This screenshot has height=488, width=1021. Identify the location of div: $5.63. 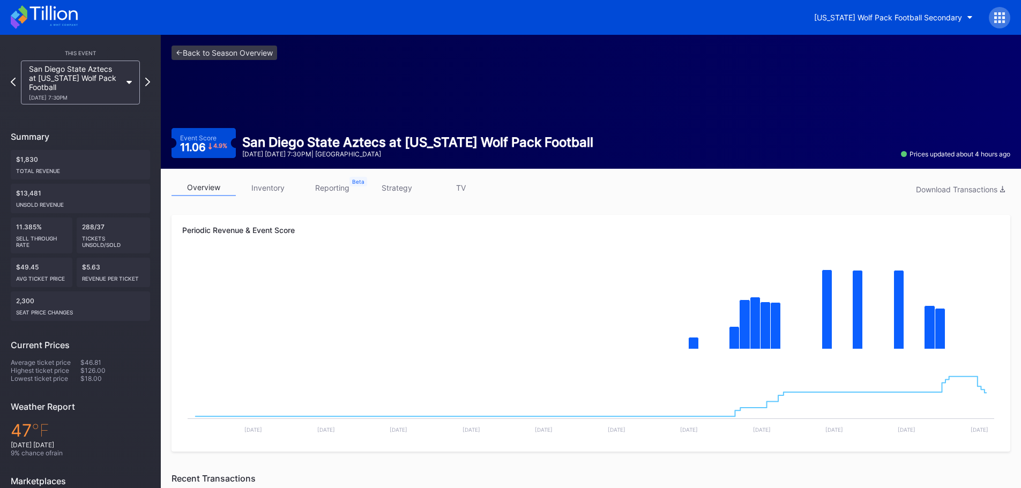
(114, 272).